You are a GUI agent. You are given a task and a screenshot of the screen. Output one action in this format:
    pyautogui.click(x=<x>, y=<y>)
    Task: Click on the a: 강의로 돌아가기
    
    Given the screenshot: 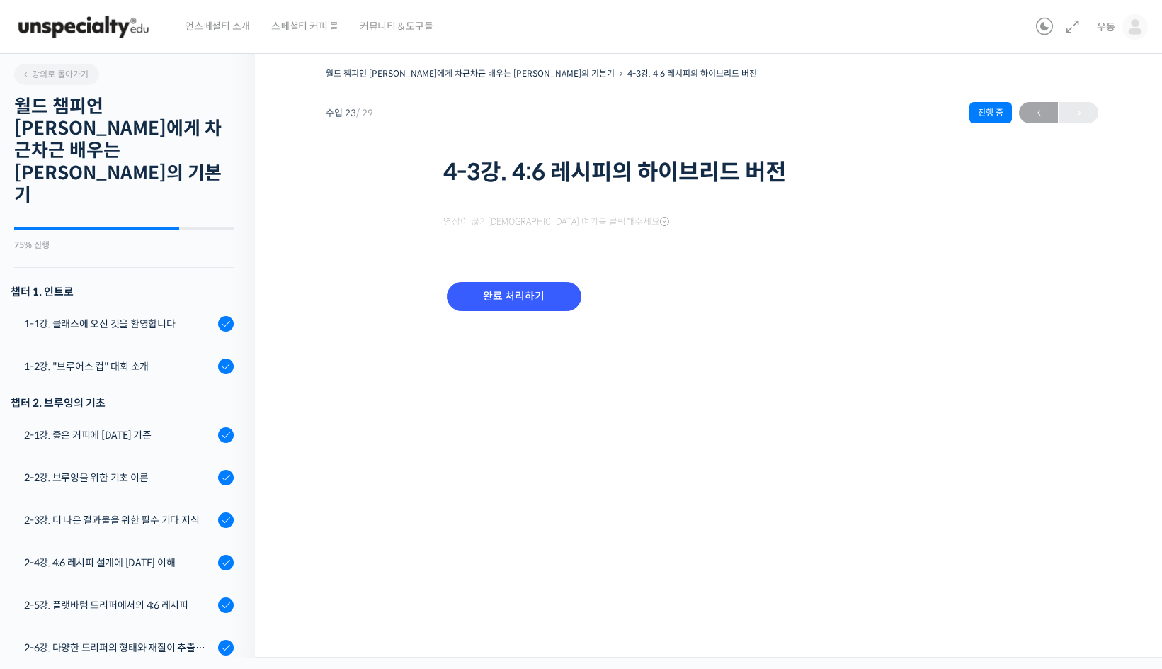 What is the action you would take?
    pyautogui.click(x=57, y=74)
    